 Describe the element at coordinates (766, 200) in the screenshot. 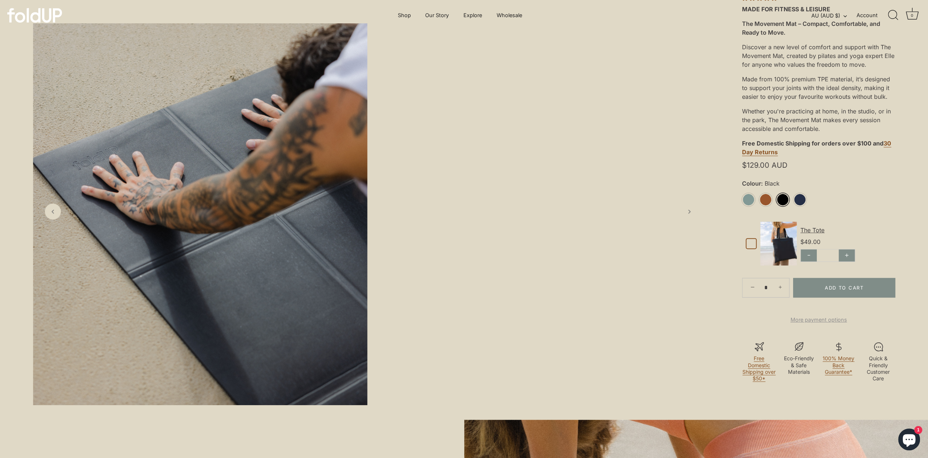

I see `a: Rust` at that location.